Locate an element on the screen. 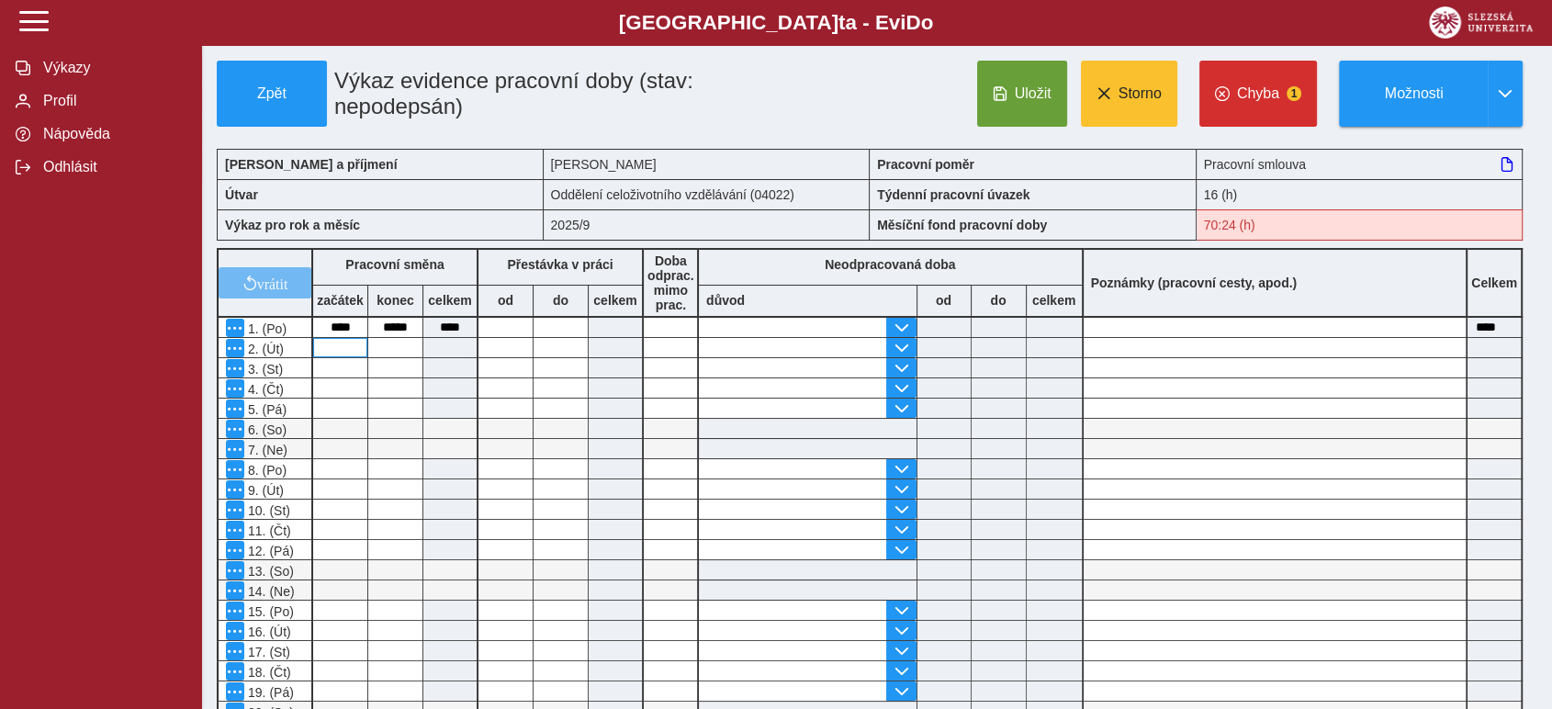  div: 2025/9 is located at coordinates (707, 225).